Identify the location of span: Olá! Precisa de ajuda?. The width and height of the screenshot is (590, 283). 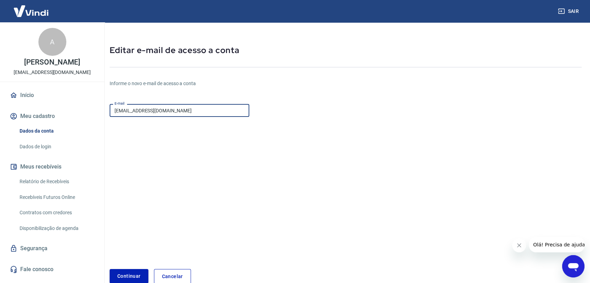
(31, 8).